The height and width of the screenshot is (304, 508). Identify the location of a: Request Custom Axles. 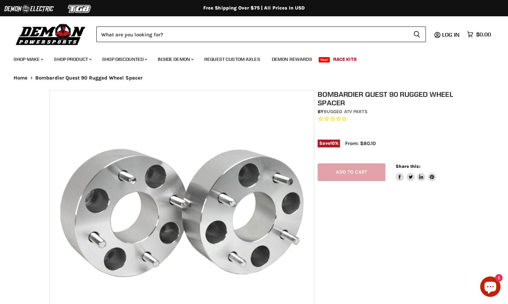
(232, 59).